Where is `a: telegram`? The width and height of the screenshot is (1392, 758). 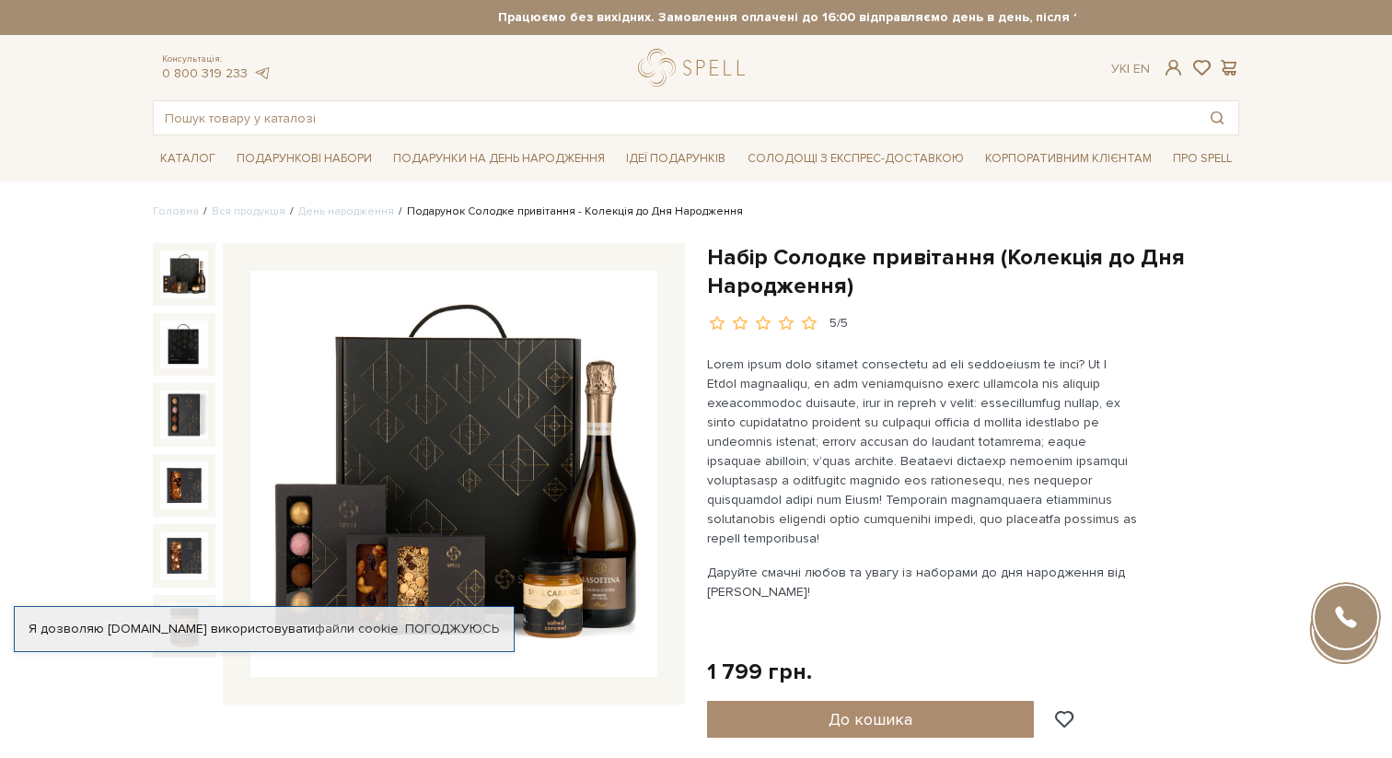
a: telegram is located at coordinates (261, 73).